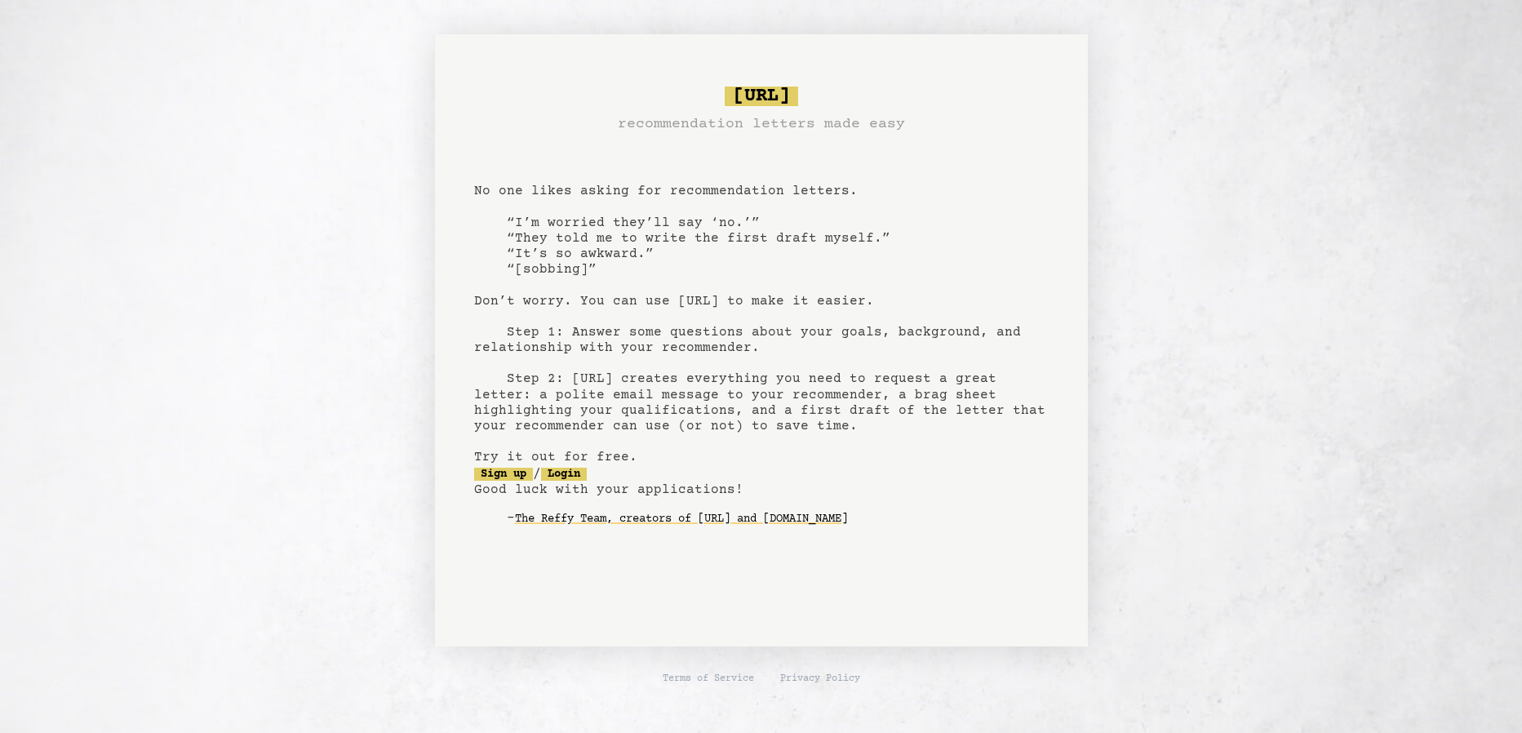  I want to click on a: Terms of Service, so click(709, 679).